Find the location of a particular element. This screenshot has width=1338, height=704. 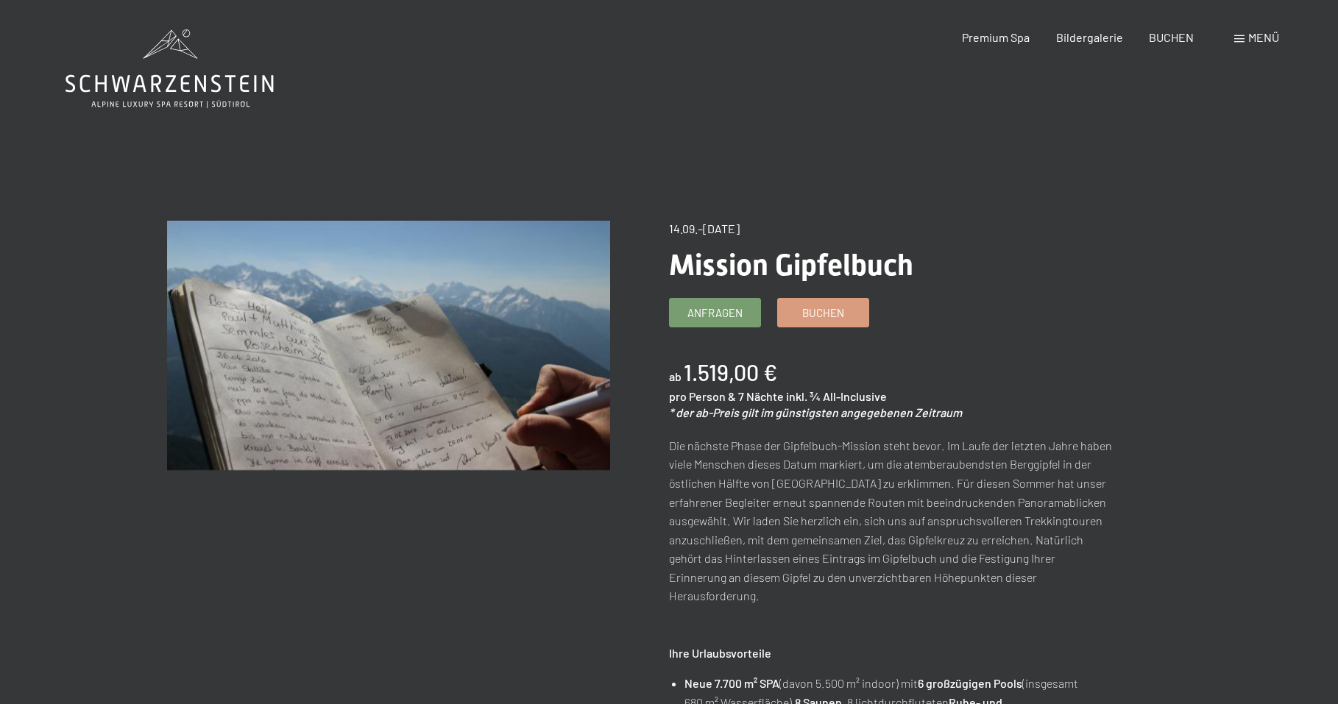

strong: 6 großzügigen Pools is located at coordinates (970, 683).